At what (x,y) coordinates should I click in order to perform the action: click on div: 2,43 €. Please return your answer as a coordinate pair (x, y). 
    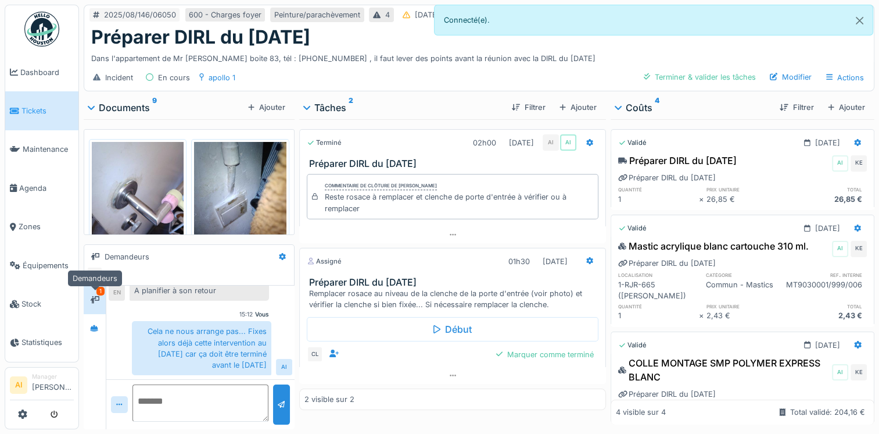
    Looking at the image, I should click on (746, 315).